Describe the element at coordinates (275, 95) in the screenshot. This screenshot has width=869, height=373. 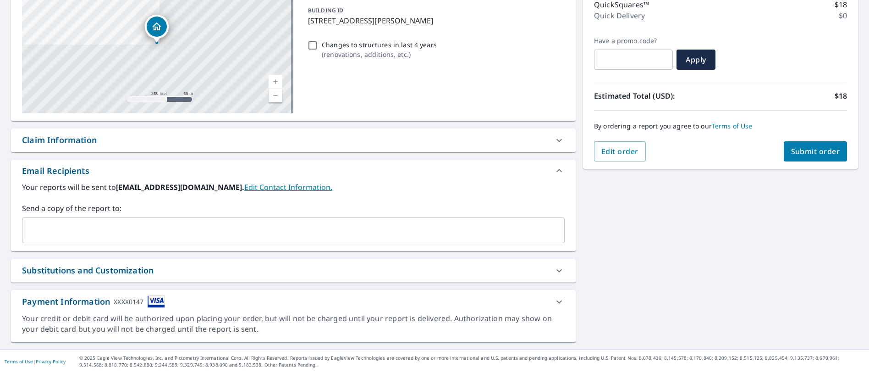
I see `a: Current Level 17, Zoom Out` at that location.